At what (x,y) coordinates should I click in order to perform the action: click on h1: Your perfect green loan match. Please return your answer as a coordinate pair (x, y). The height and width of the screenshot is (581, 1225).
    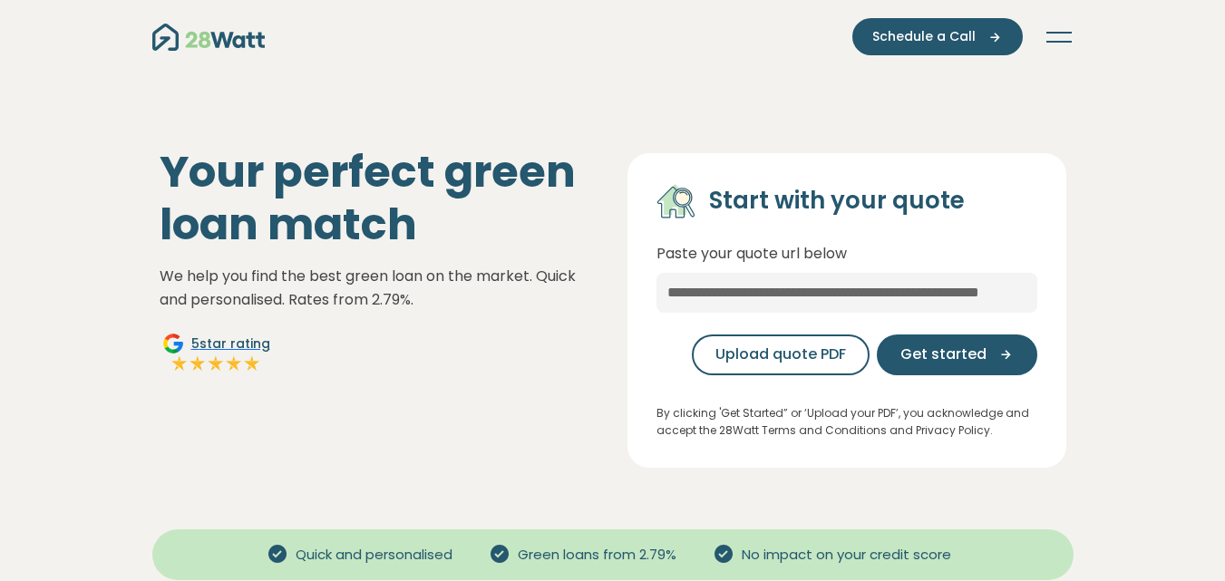
    Looking at the image, I should click on (379, 198).